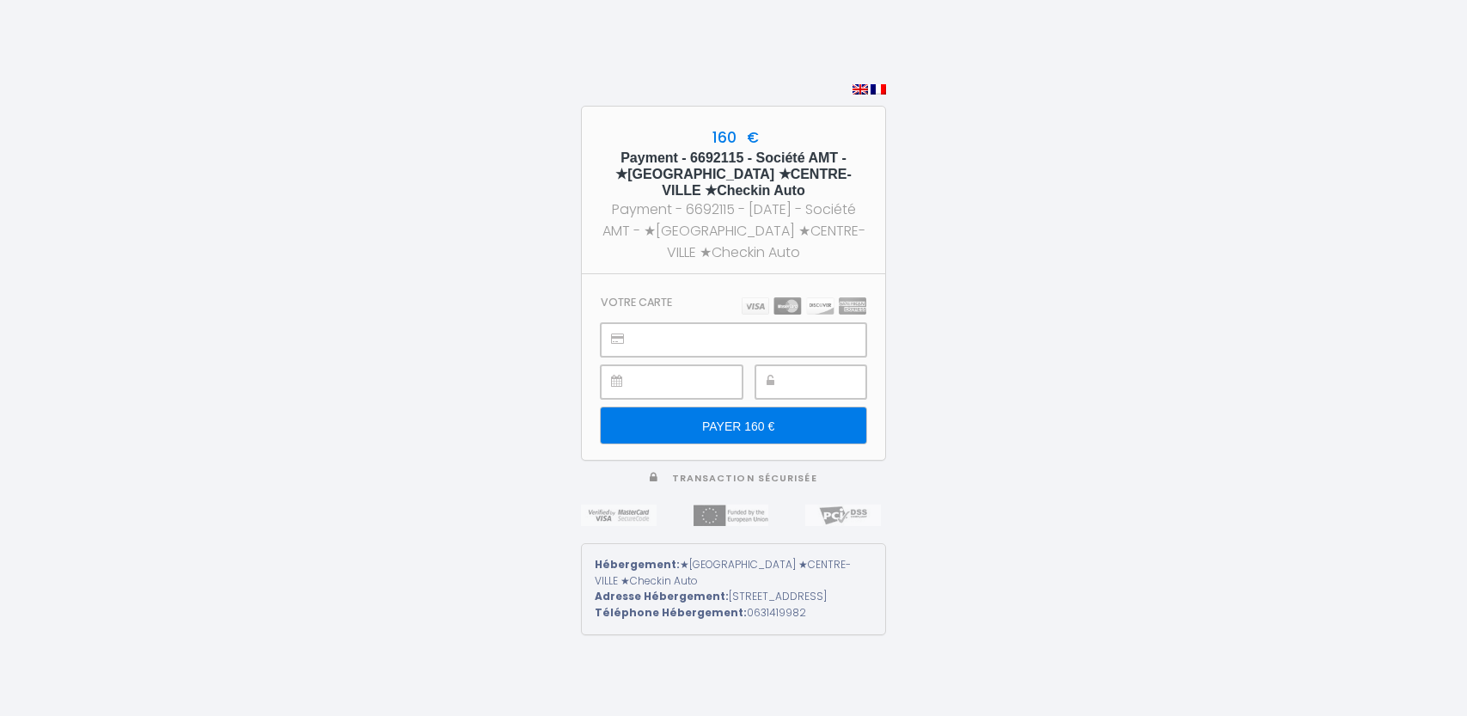  What do you see at coordinates (879, 89) in the screenshot?
I see `img: fr.png` at bounding box center [879, 89].